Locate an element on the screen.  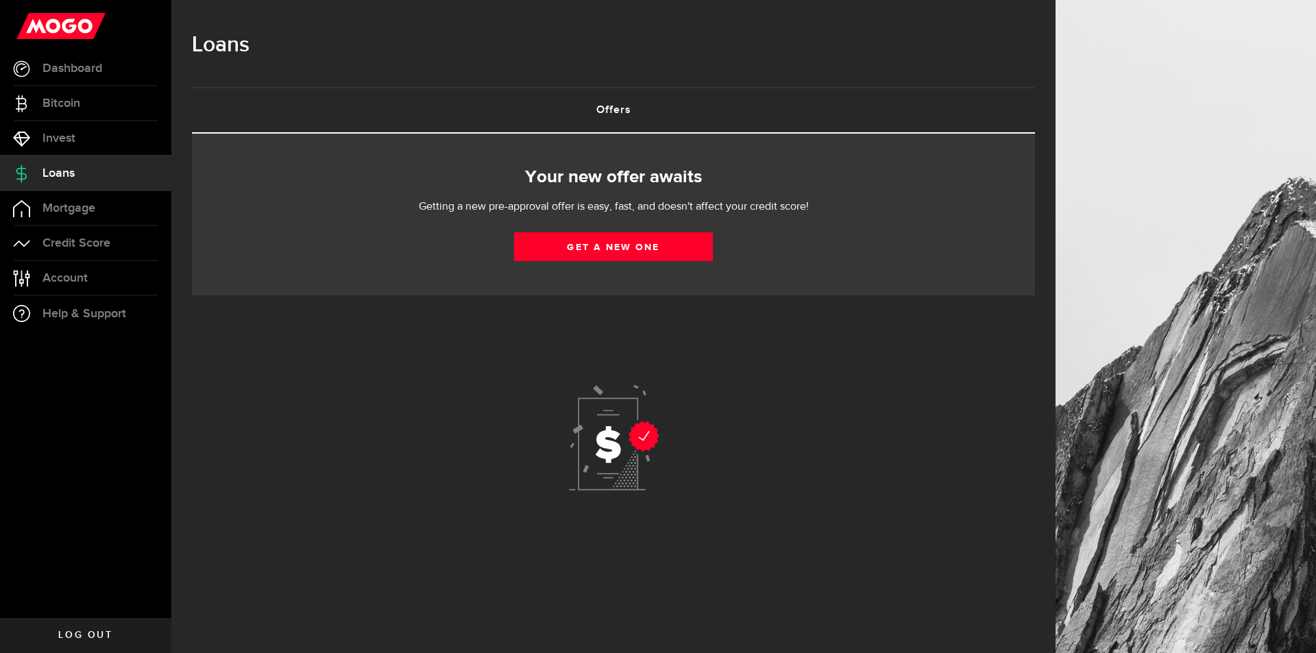
h2: Your new offer awaits is located at coordinates (613, 177).